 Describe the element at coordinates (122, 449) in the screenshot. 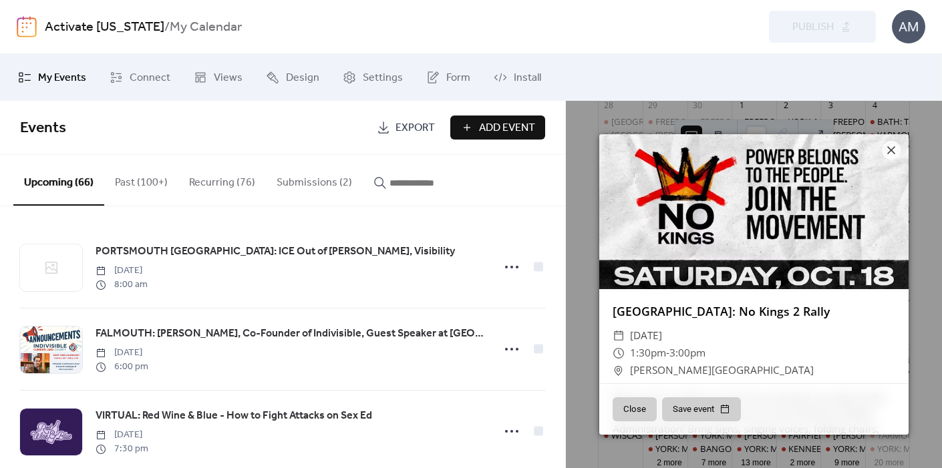

I see `span: 7:30 pm` at that location.